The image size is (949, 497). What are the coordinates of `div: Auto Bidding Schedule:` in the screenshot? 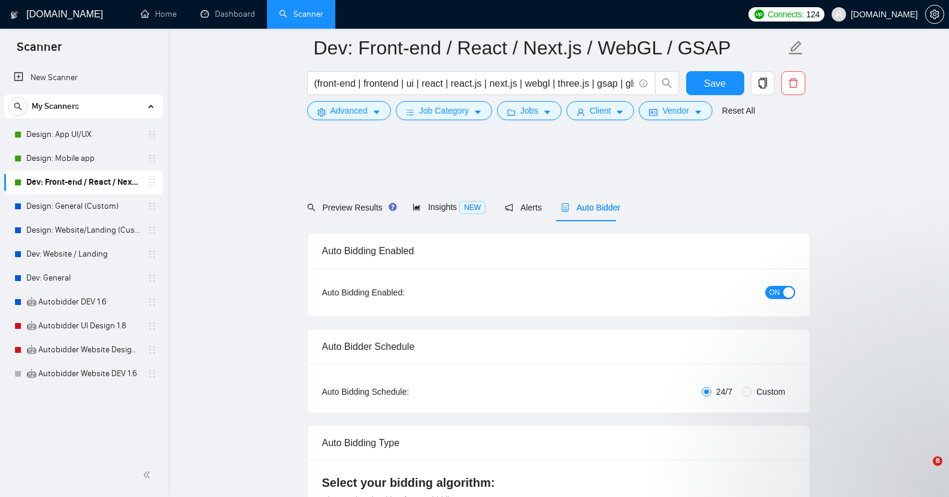 It's located at (400, 392).